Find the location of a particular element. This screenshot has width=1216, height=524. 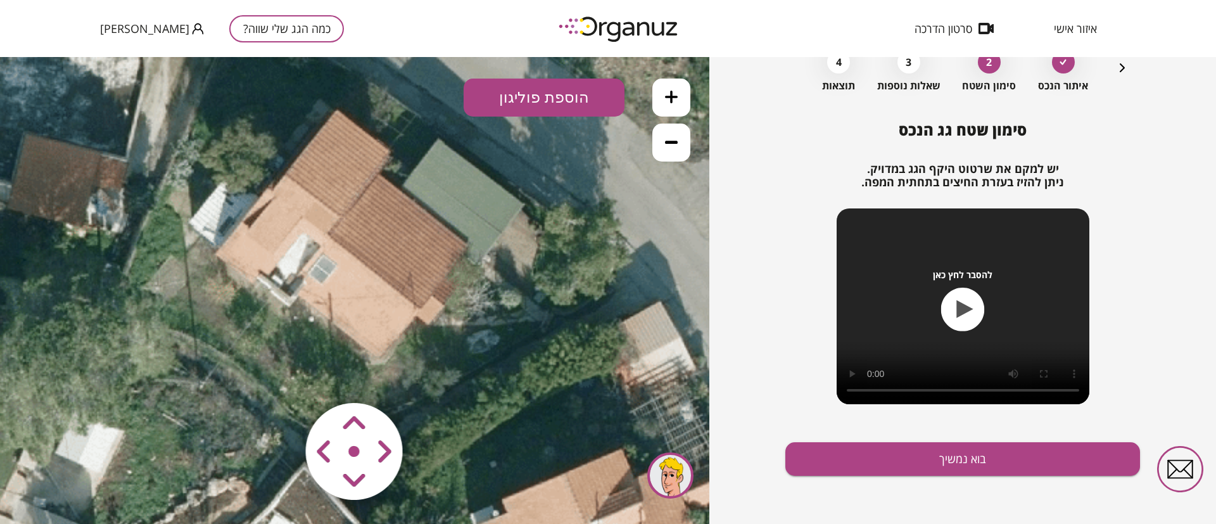

span: סימון השטח is located at coordinates (989, 86).